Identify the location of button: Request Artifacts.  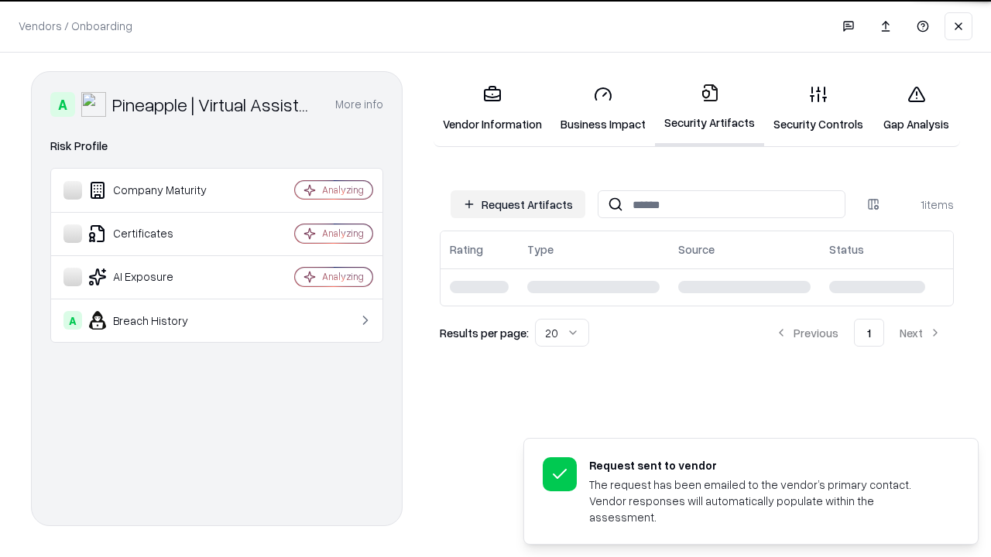
(518, 204).